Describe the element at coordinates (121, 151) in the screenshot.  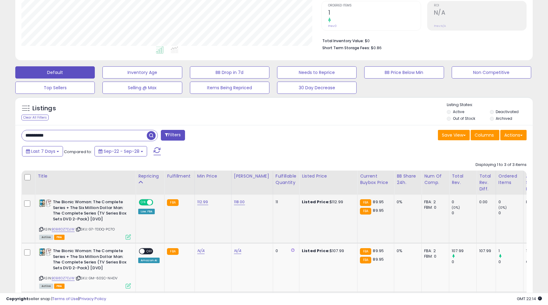
I see `button: Sep-22 - Sep-28` at that location.